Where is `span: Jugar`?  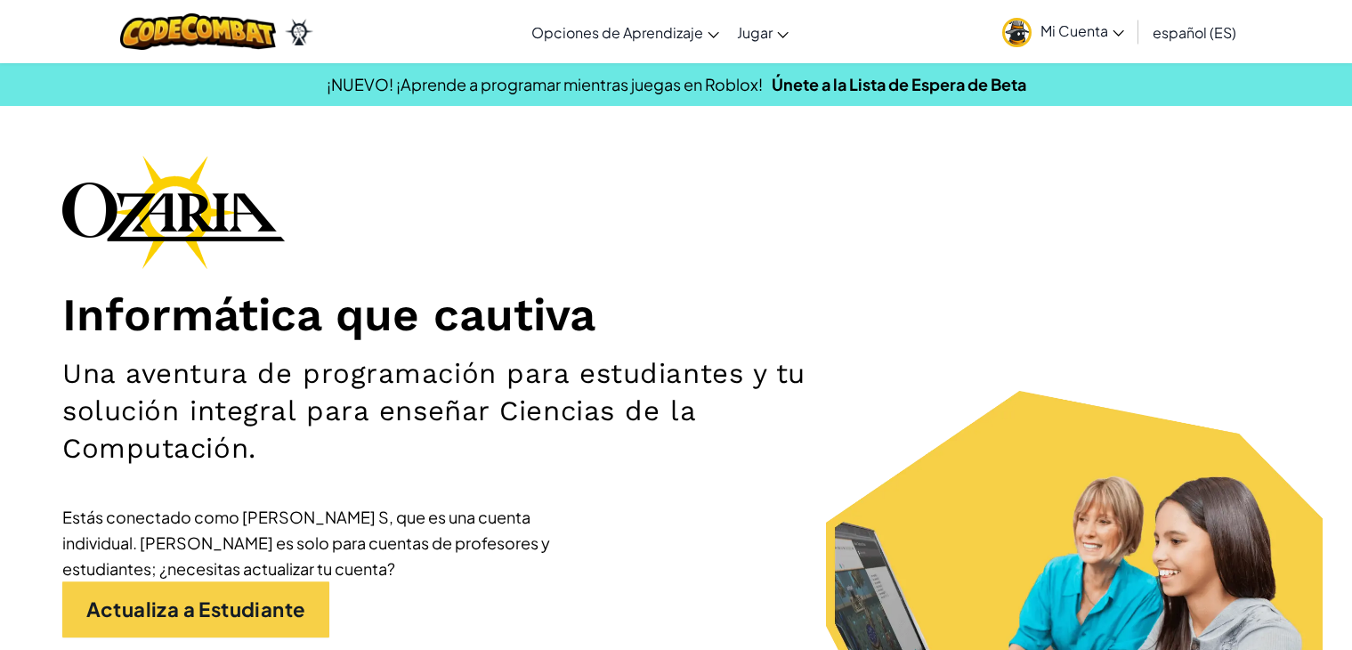 span: Jugar is located at coordinates (755, 32).